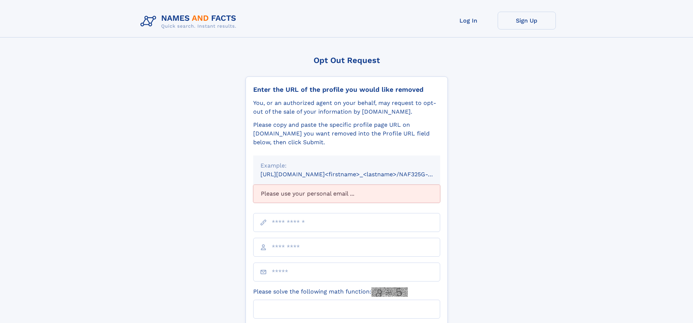  Describe the element at coordinates (347, 89) in the screenshot. I see `div: Enter the URL of the profile you would like removed` at that location.